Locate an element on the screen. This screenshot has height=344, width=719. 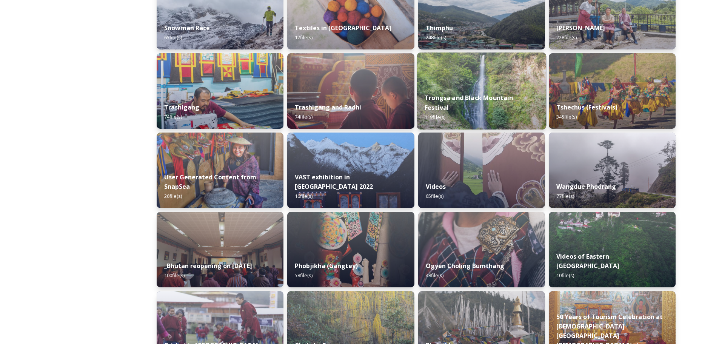
strong: Ogyen Choling Bumthang is located at coordinates (465, 266).